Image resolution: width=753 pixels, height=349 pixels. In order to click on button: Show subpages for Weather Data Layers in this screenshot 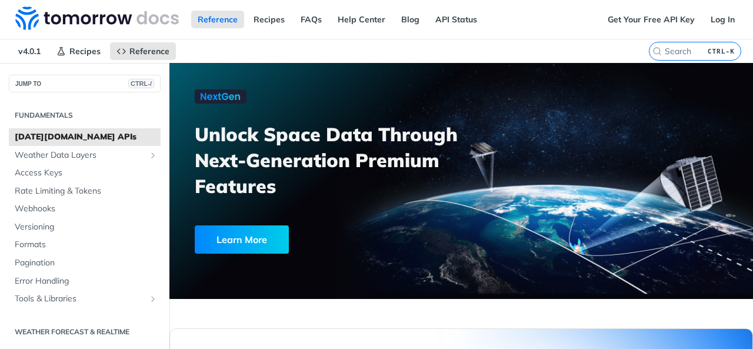, I will do `click(153, 155)`.